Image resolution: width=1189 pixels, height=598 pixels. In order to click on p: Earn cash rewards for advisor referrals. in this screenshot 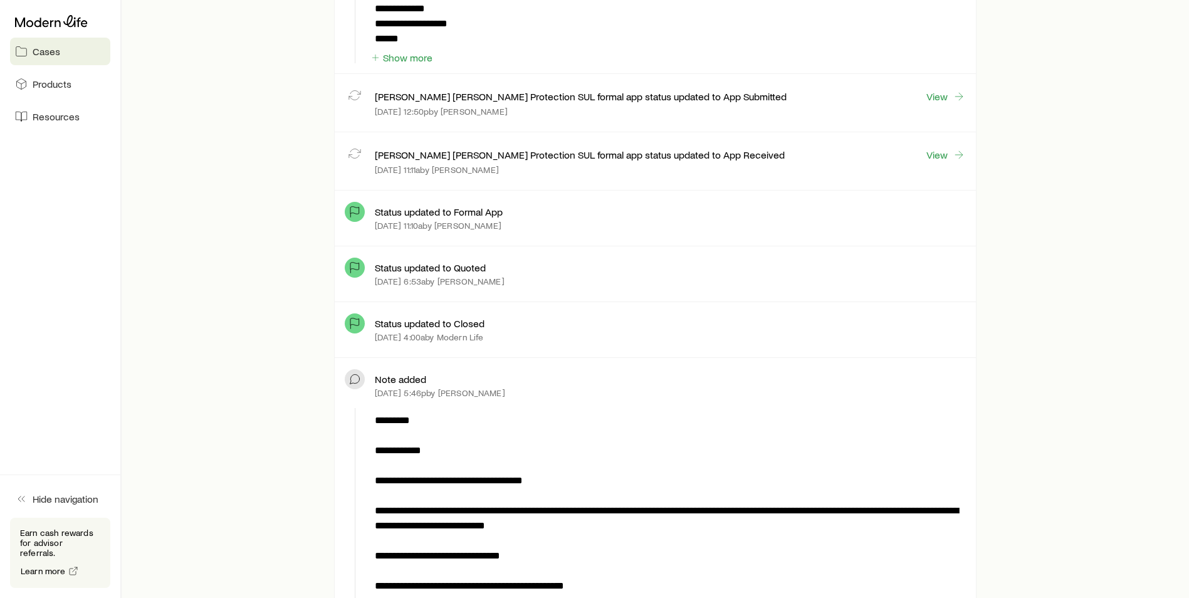, I will do `click(60, 543)`.